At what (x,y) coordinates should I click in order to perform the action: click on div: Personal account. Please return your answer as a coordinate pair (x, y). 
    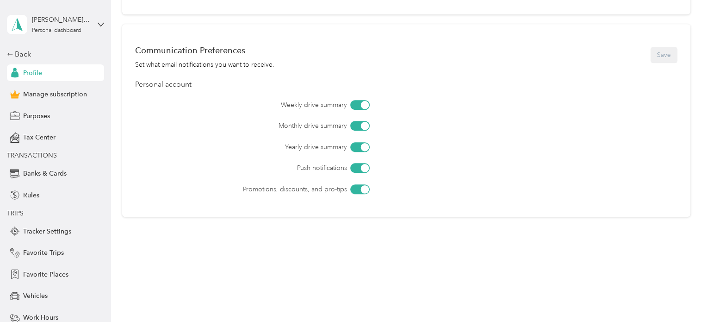
    Looking at the image, I should click on (406, 85).